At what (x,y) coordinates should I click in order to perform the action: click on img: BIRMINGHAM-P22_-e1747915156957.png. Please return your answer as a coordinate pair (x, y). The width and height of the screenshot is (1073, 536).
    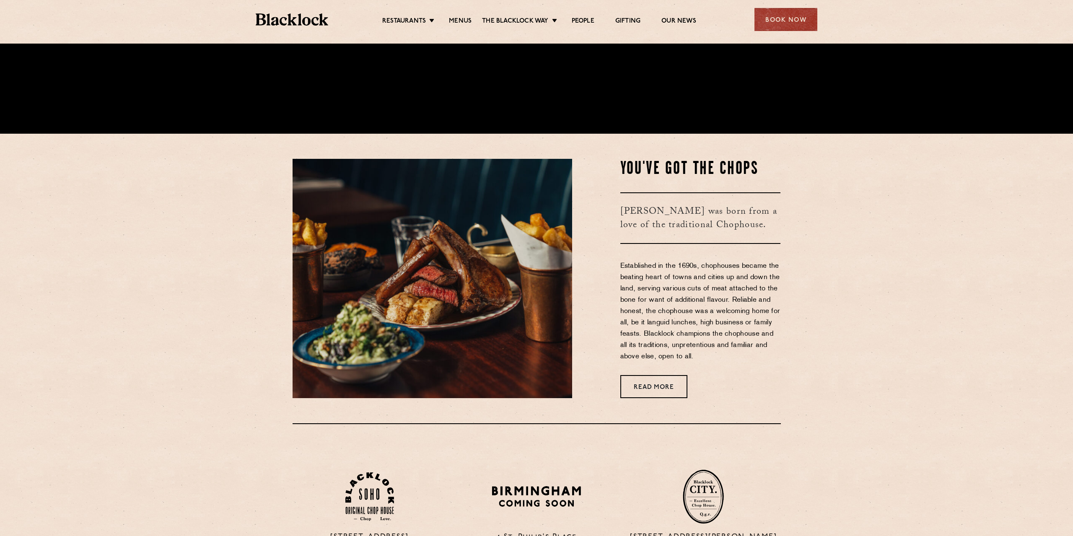
    Looking at the image, I should click on (536, 496).